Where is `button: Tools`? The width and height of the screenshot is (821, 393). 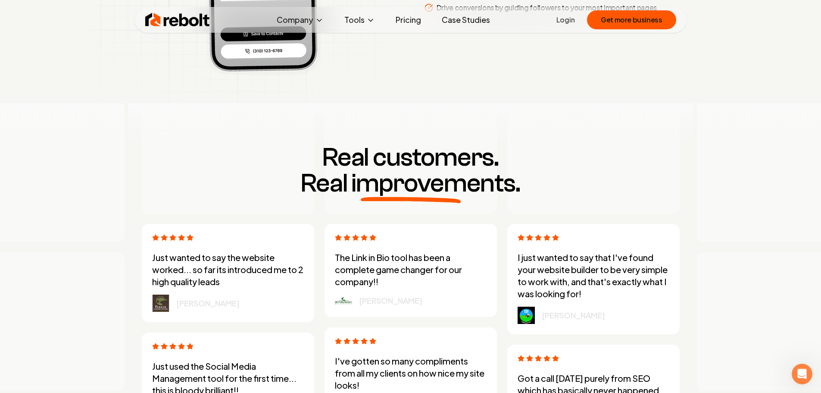
button: Tools is located at coordinates (359, 20).